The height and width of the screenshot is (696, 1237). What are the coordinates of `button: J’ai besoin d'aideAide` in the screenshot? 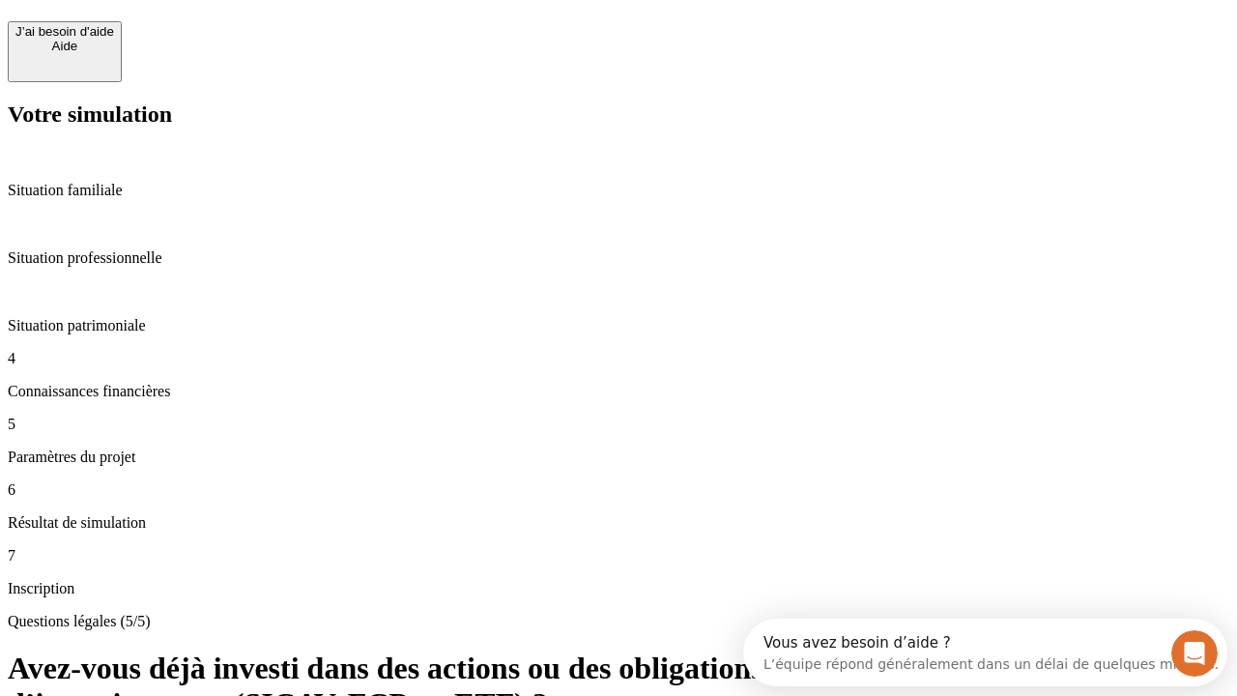 It's located at (65, 51).